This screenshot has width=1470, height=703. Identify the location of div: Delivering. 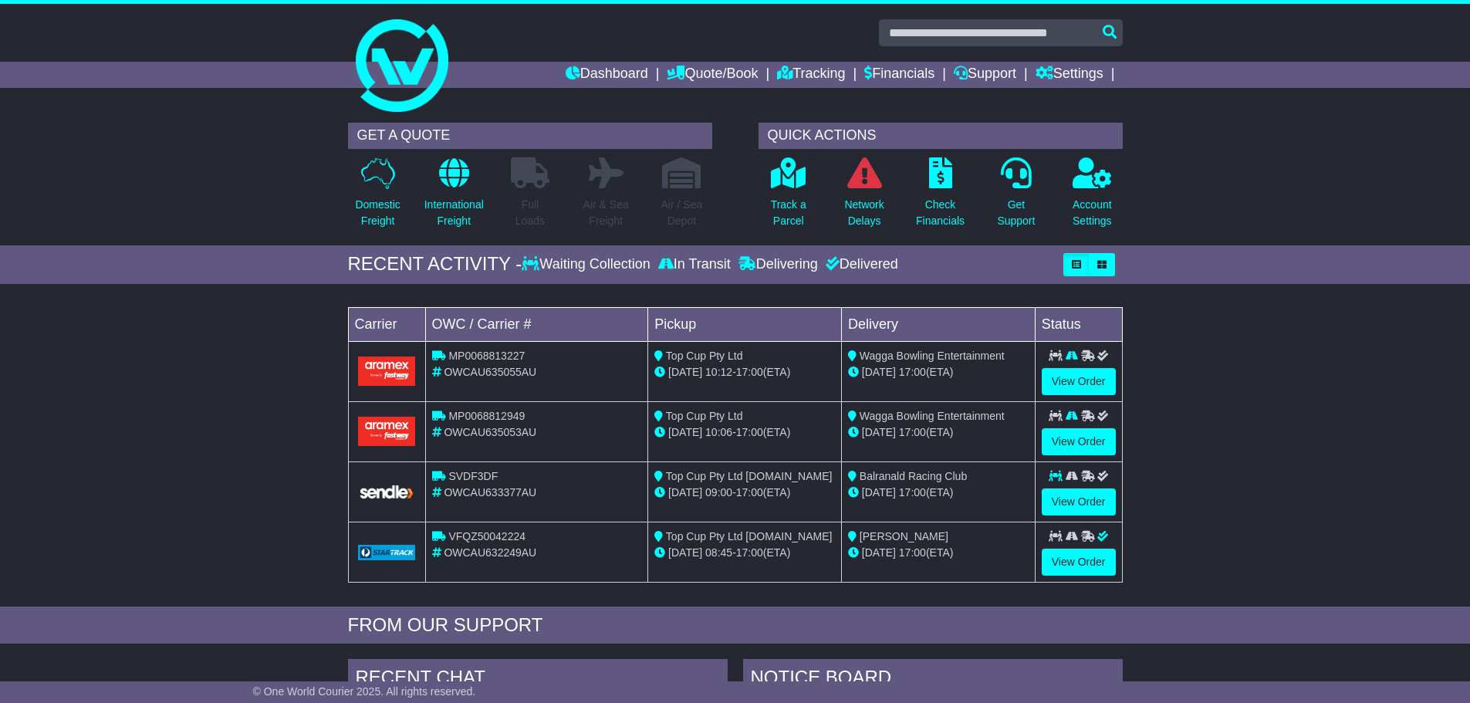
(778, 265).